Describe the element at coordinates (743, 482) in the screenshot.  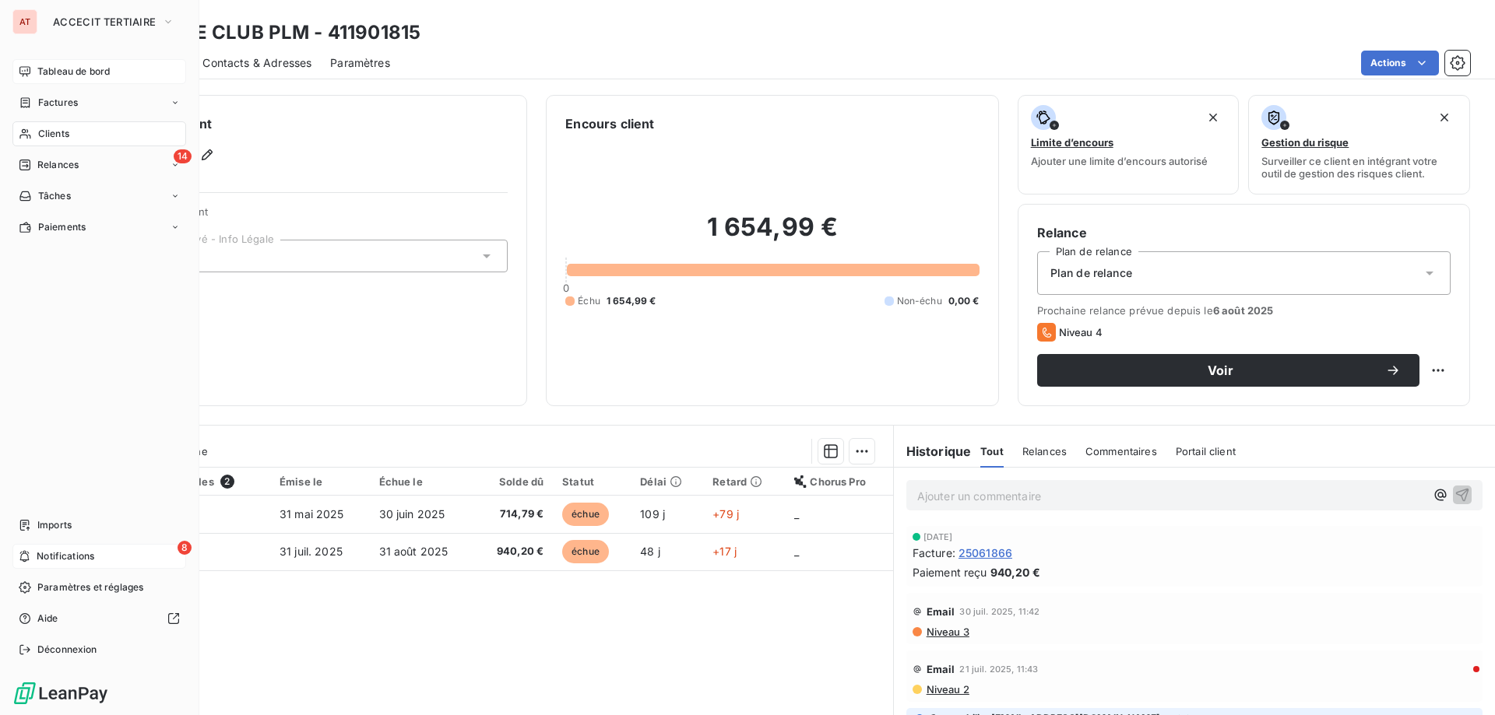
I see `div: Retard` at that location.